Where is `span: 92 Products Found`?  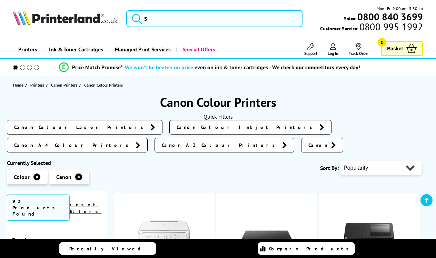
span: 92 Products Found is located at coordinates (38, 208).